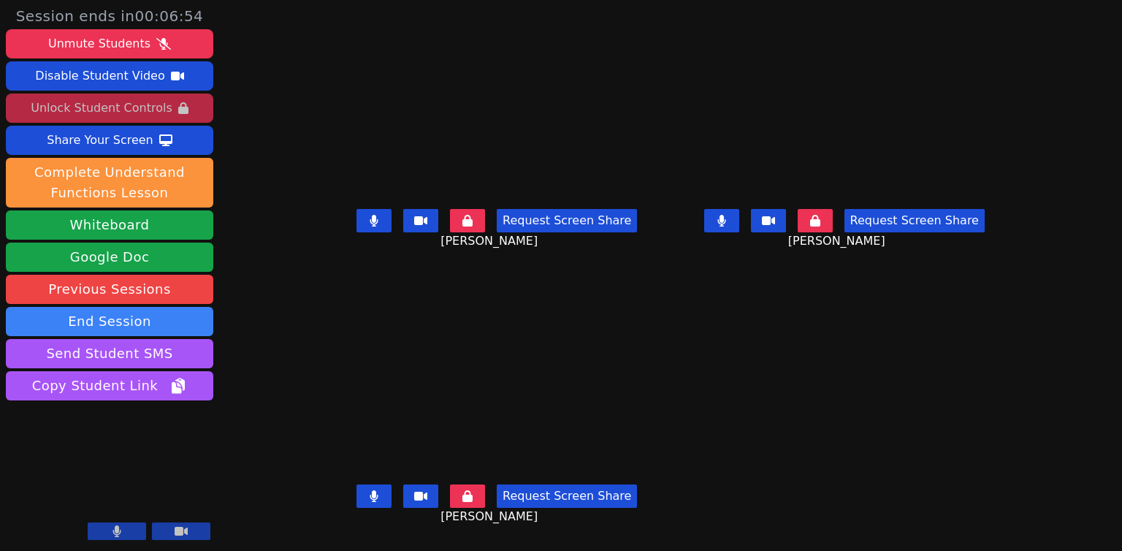 This screenshot has width=1122, height=551. Describe the element at coordinates (170, 16) in the screenshot. I see `time: 00:06:54` at that location.